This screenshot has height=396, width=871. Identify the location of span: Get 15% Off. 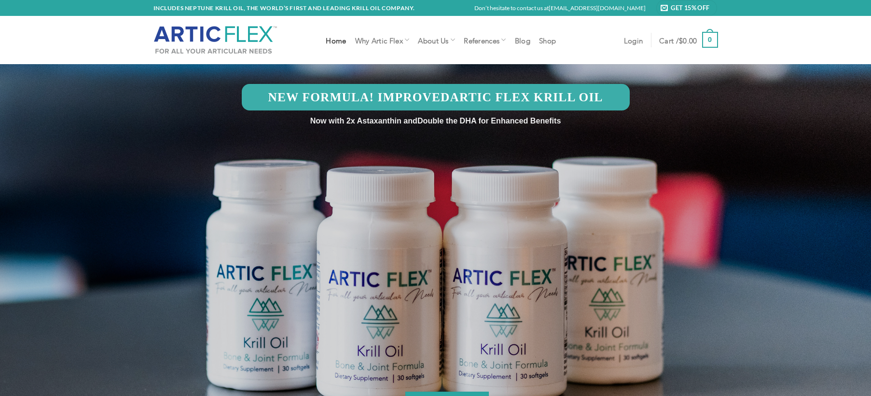
(692, 8).